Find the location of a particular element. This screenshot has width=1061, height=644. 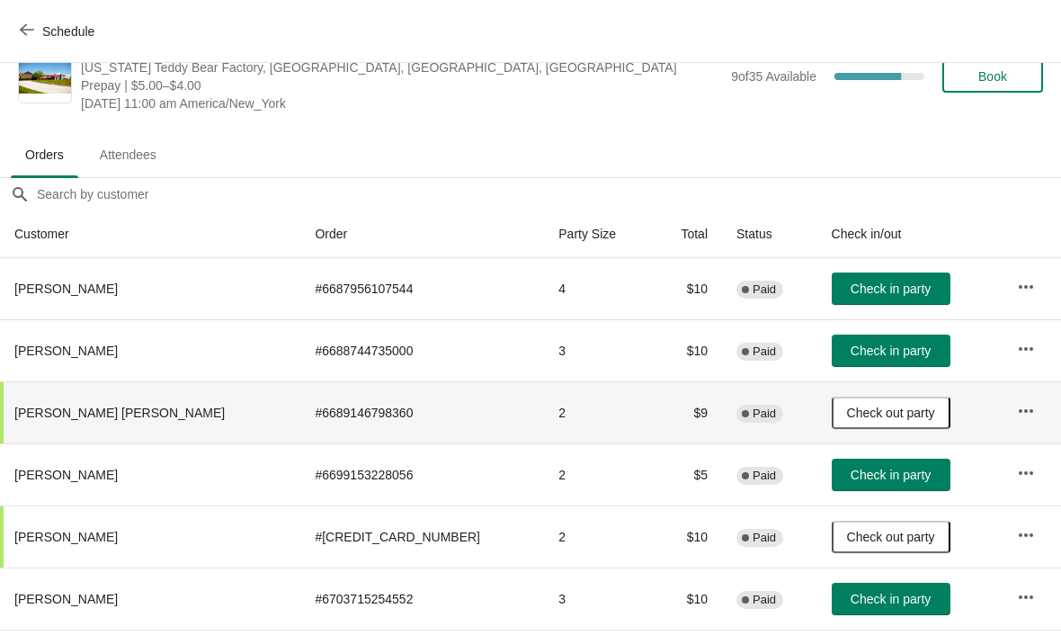

td: $5 is located at coordinates (687, 474).